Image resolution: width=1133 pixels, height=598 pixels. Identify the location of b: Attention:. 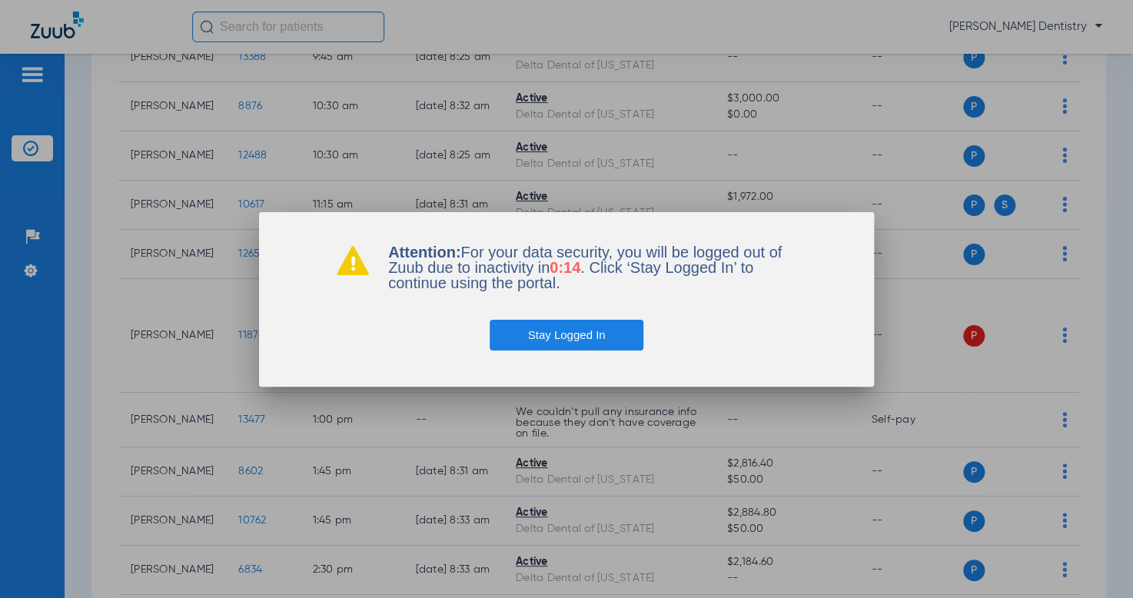
(424, 252).